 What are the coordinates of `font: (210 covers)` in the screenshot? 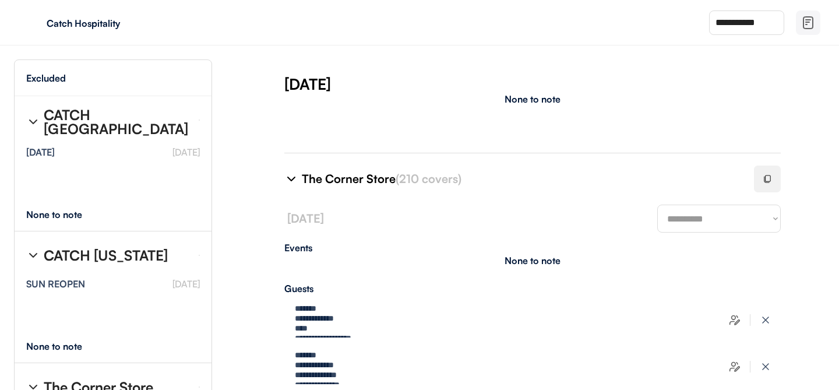 It's located at (428, 178).